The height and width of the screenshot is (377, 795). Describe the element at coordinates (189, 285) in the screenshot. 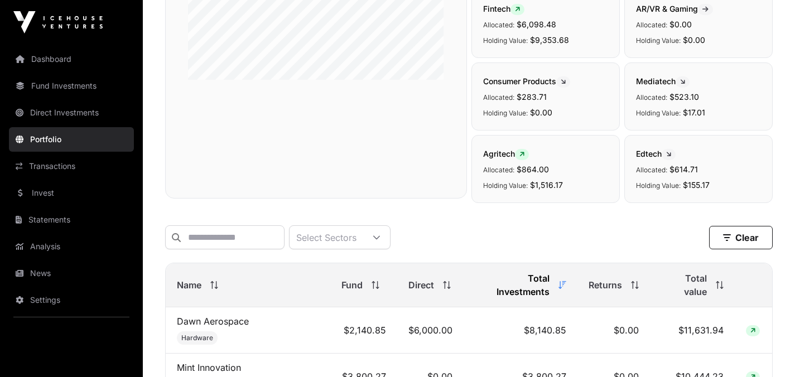

I see `span: Name` at that location.